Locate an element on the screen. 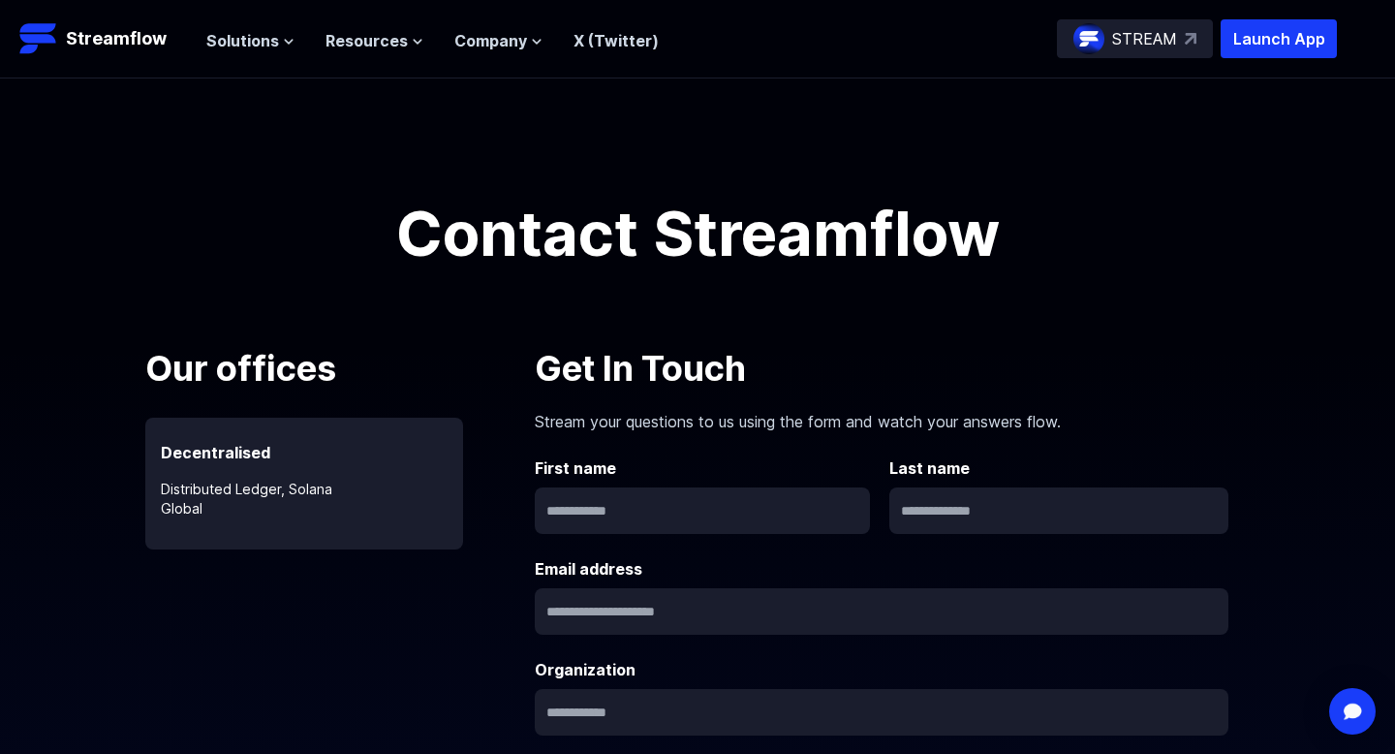 The height and width of the screenshot is (754, 1395). p: STREAM is located at coordinates (1144, 39).